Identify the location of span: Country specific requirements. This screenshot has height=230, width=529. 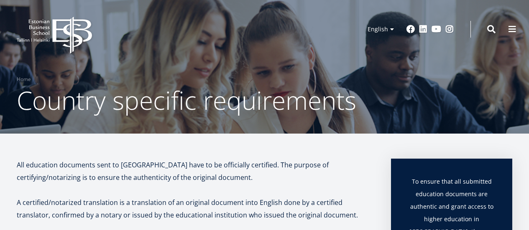
(186, 100).